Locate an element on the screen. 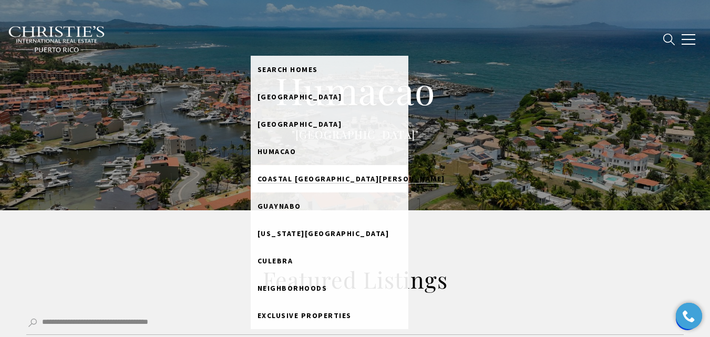 The image size is (710, 337). img: Christie's International Real Estate black text logo is located at coordinates (57, 39).